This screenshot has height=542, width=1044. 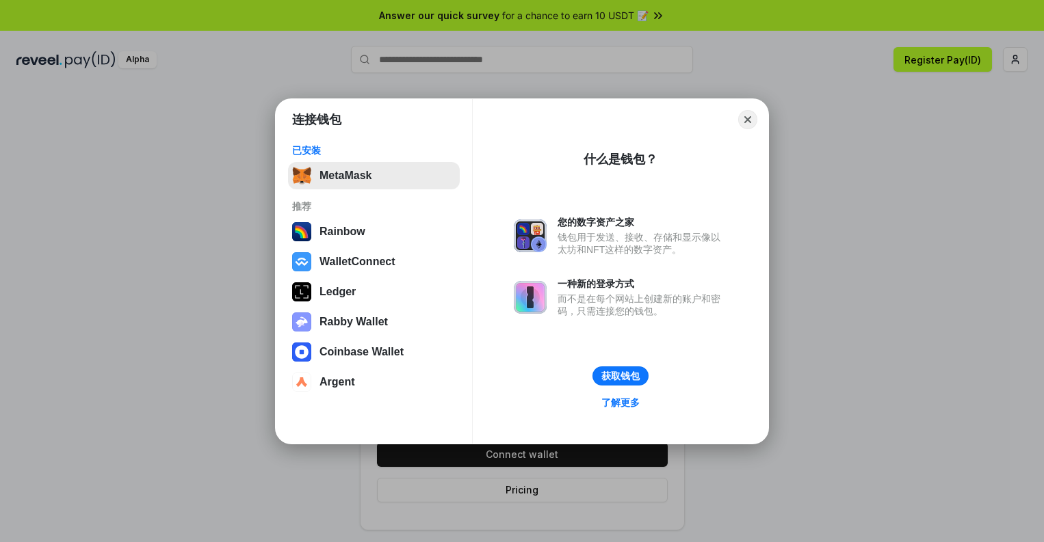 What do you see at coordinates (354, 322) in the screenshot?
I see `div: Rabby Wallet` at bounding box center [354, 322].